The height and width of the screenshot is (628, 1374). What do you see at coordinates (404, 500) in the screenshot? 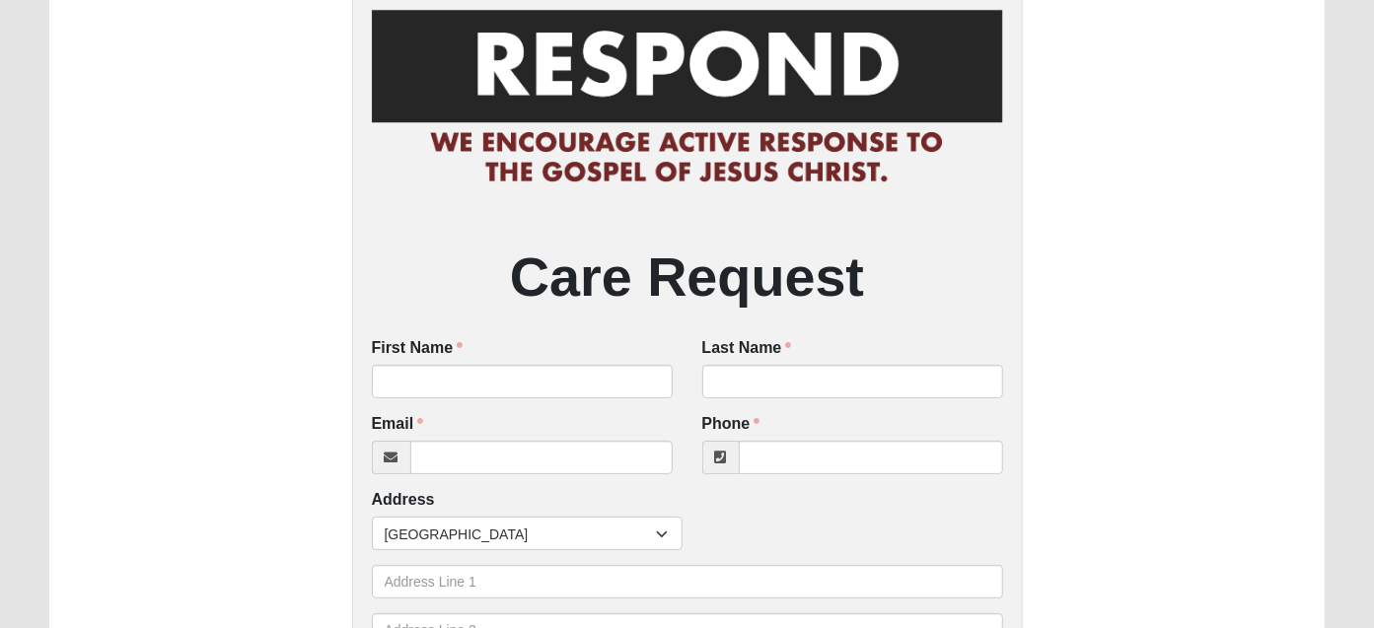
I see `label: Address` at bounding box center [404, 500].